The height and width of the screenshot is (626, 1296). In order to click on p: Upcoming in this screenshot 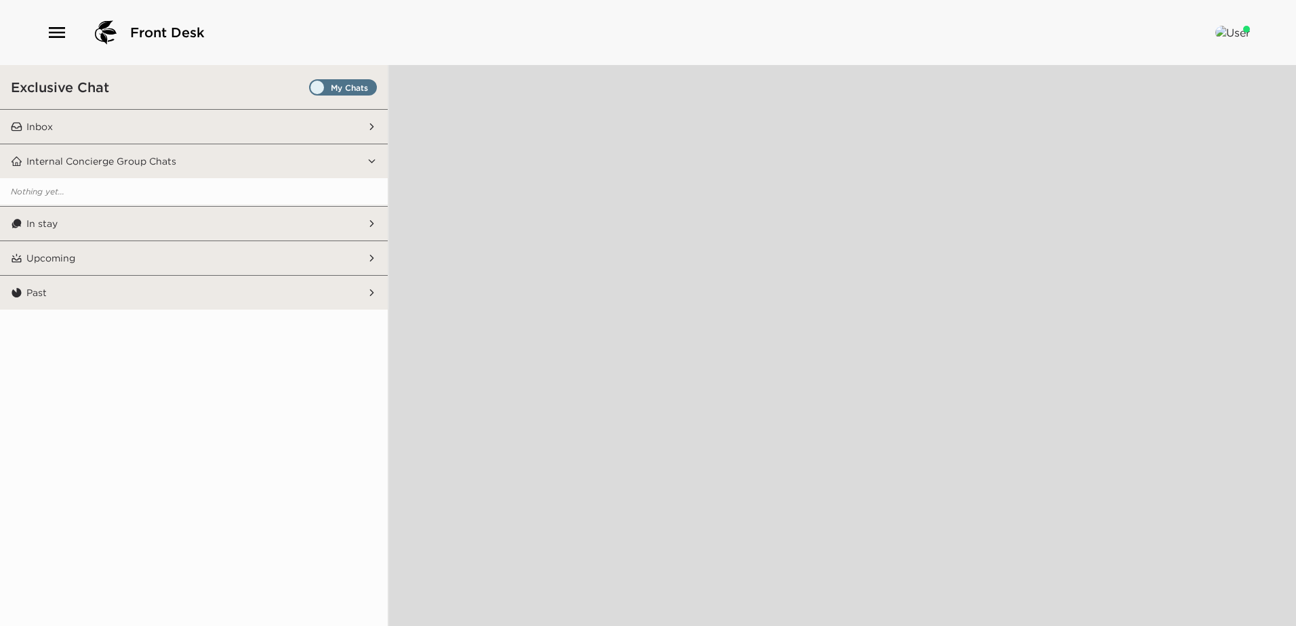, I will do `click(51, 258)`.